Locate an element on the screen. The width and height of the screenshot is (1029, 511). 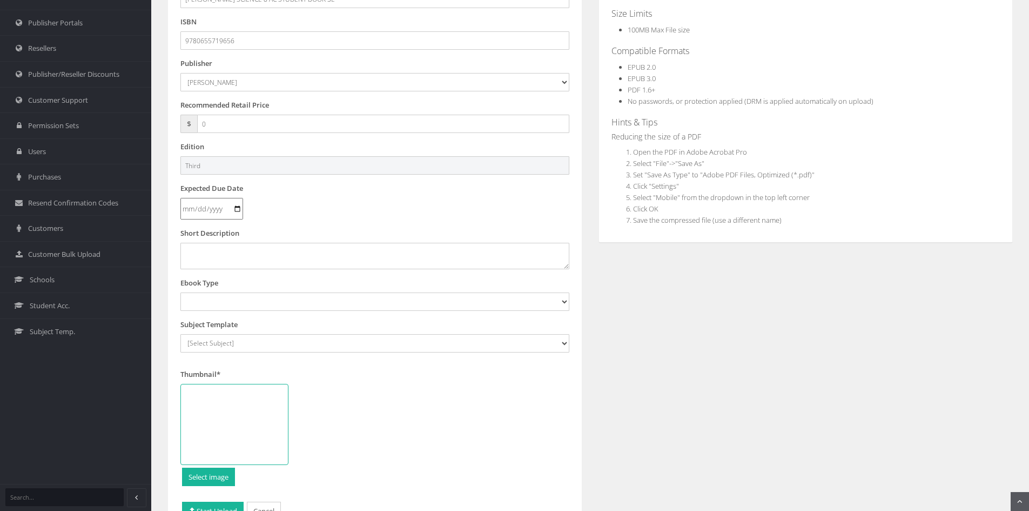
li: Open the PDF in Adobe Acrobat Pro is located at coordinates (817, 152).